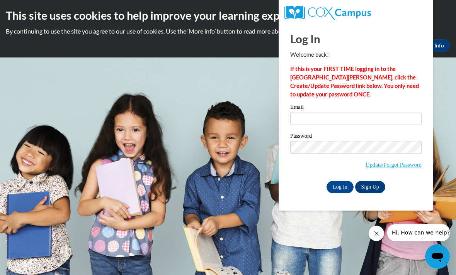 The image size is (456, 275). I want to click on input: Log In, so click(340, 187).